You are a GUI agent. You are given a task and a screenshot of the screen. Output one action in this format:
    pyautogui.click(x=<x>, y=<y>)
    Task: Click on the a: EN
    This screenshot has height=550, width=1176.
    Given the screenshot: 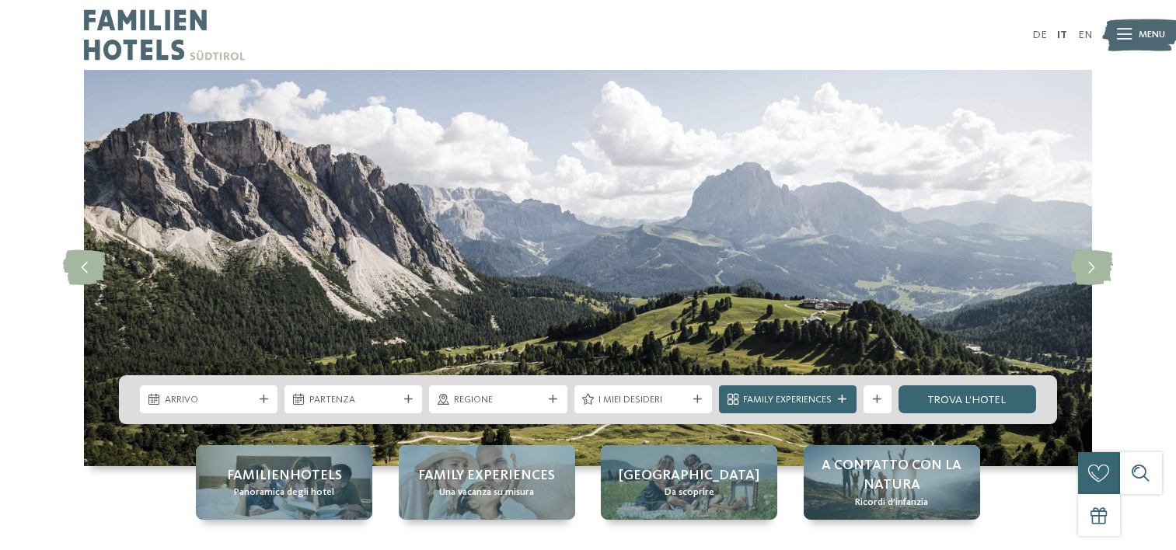 What is the action you would take?
    pyautogui.click(x=1085, y=35)
    